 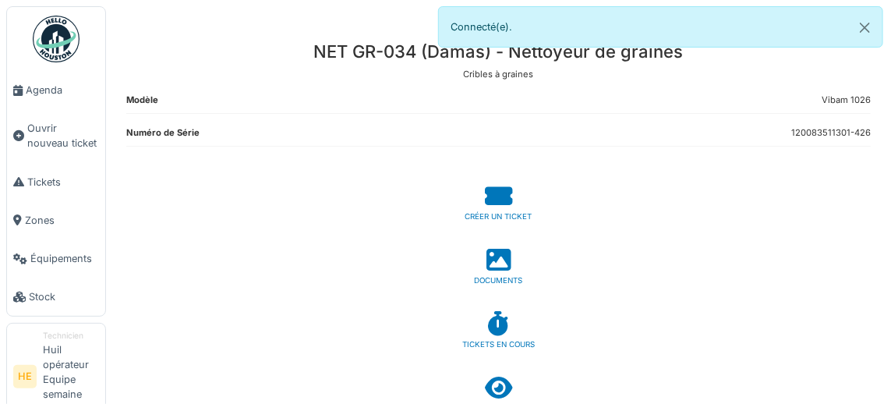 I want to click on span: Équipements, so click(x=65, y=258).